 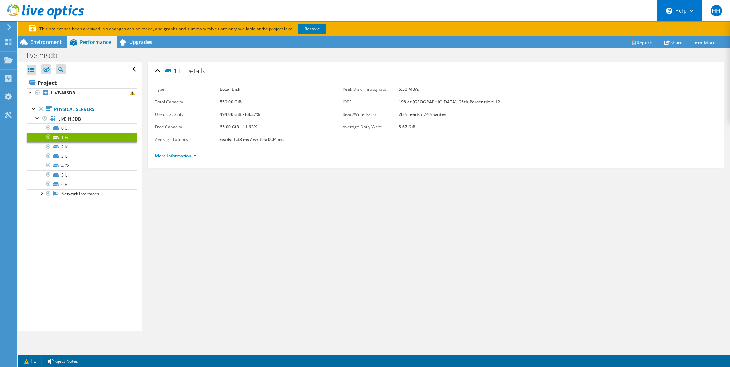 What do you see at coordinates (187, 102) in the screenshot?
I see `label: Total Capacity` at bounding box center [187, 102].